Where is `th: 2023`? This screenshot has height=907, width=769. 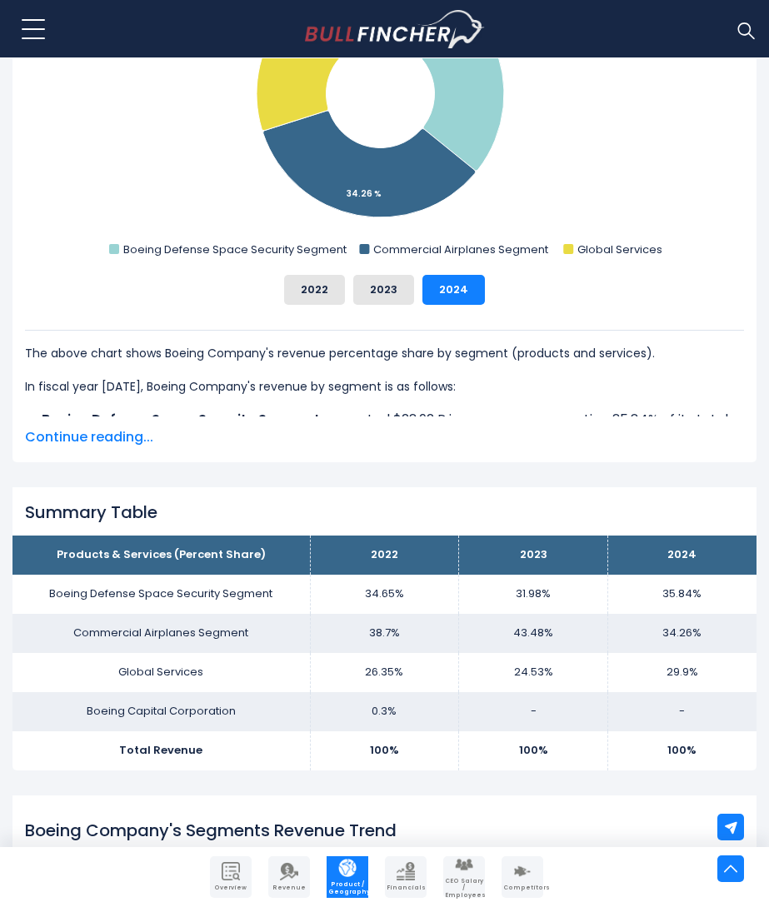 th: 2023 is located at coordinates (533, 555).